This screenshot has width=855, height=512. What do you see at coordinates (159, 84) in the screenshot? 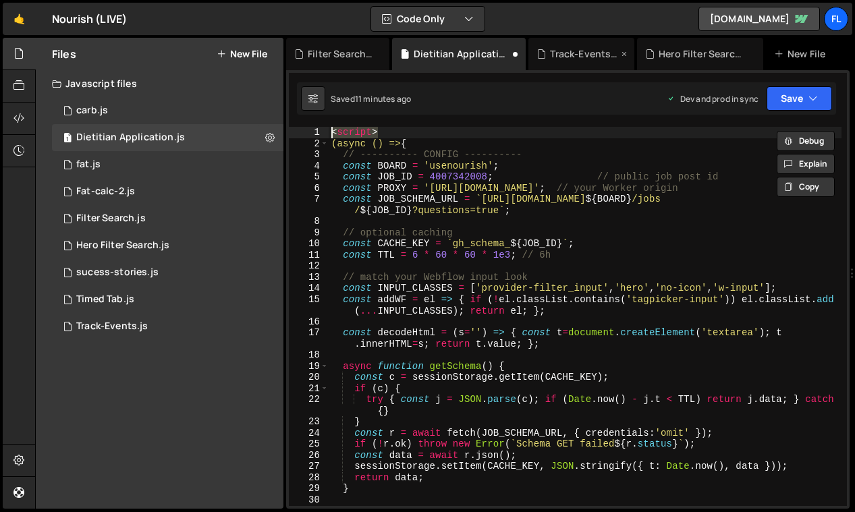
I see `div: Javascript files` at bounding box center [159, 84].